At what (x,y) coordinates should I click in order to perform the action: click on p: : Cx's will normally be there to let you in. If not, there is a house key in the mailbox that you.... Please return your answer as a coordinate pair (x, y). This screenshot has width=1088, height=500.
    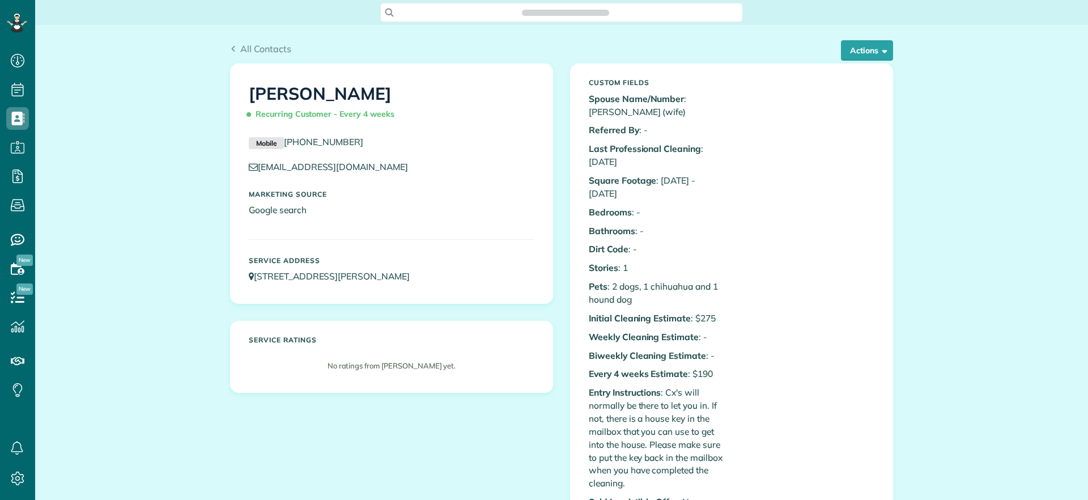
    Looking at the image, I should click on (656, 437).